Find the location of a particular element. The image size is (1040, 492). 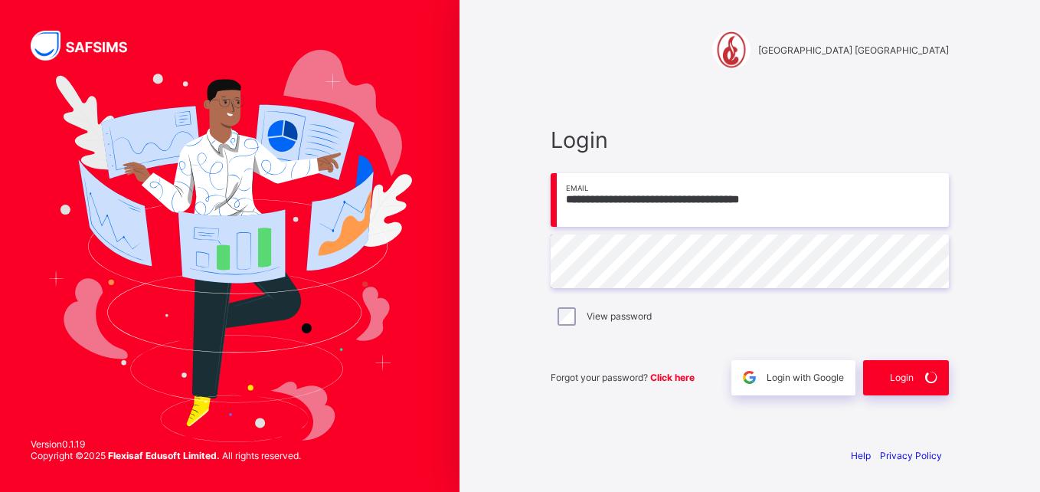

a: Help is located at coordinates (861, 455).